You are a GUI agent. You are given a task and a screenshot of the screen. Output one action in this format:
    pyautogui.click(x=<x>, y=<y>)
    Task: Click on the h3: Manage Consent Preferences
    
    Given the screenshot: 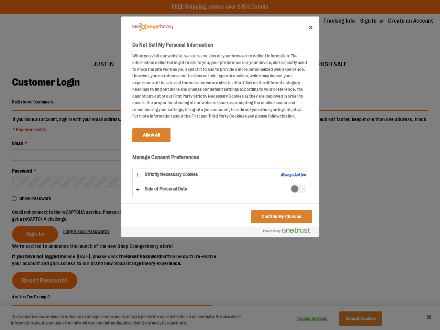 What is the action you would take?
    pyautogui.click(x=220, y=159)
    